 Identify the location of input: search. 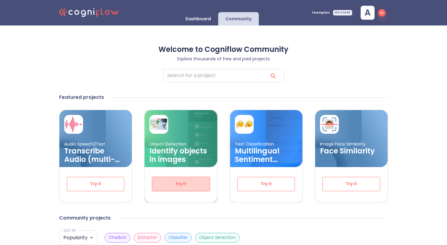
(213, 75).